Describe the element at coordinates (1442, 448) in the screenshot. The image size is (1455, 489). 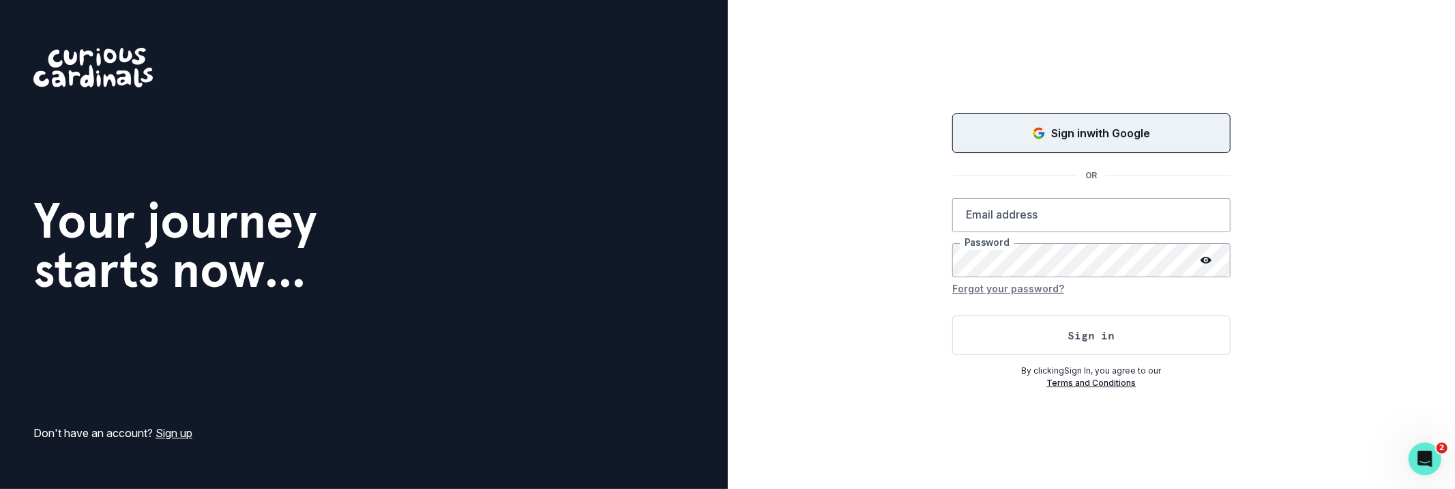
I see `span: 2` at that location.